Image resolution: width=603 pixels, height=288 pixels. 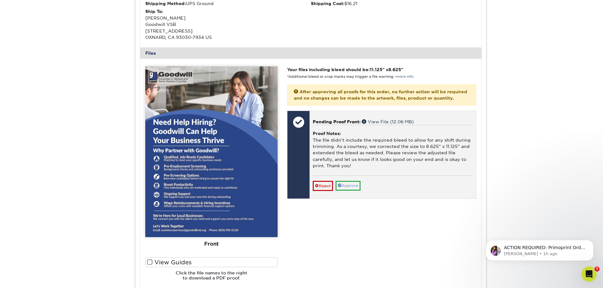 What do you see at coordinates (212, 263) in the screenshot?
I see `label: View Guides` at bounding box center [212, 263].